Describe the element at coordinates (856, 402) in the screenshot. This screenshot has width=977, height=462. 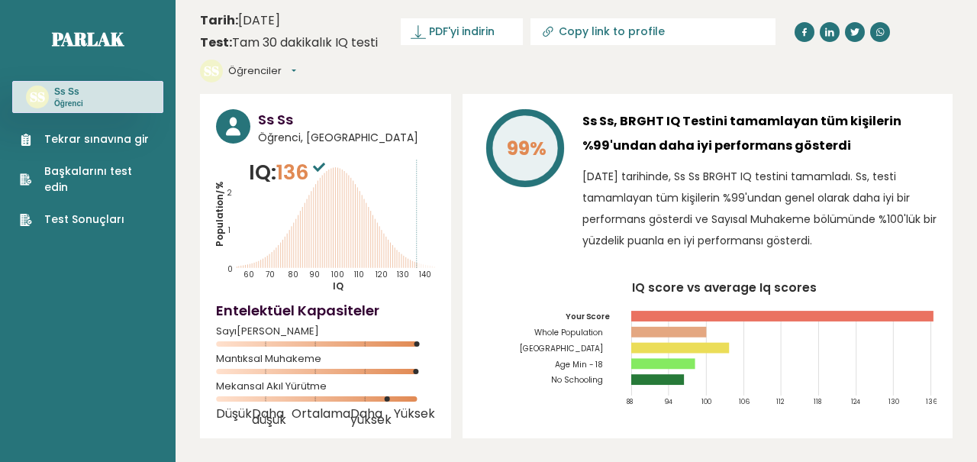
I see `tspan: 124` at that location.